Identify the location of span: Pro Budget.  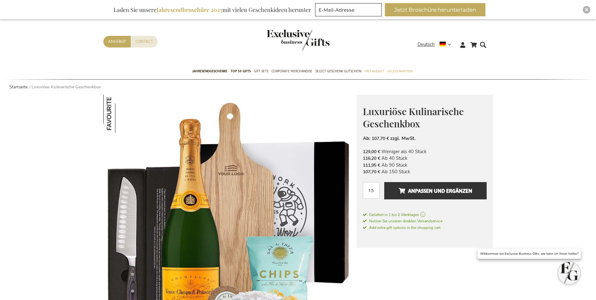
(374, 71).